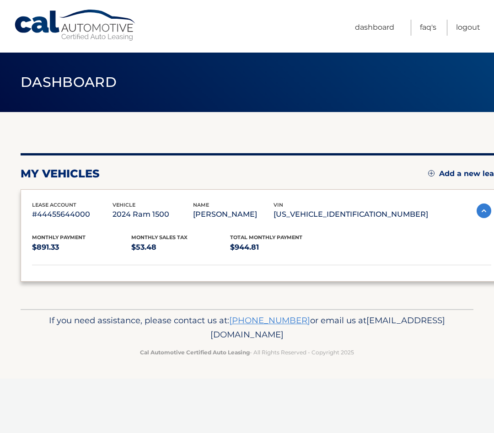 The image size is (494, 433). What do you see at coordinates (159, 237) in the screenshot?
I see `span: Monthly sales Tax` at bounding box center [159, 237].